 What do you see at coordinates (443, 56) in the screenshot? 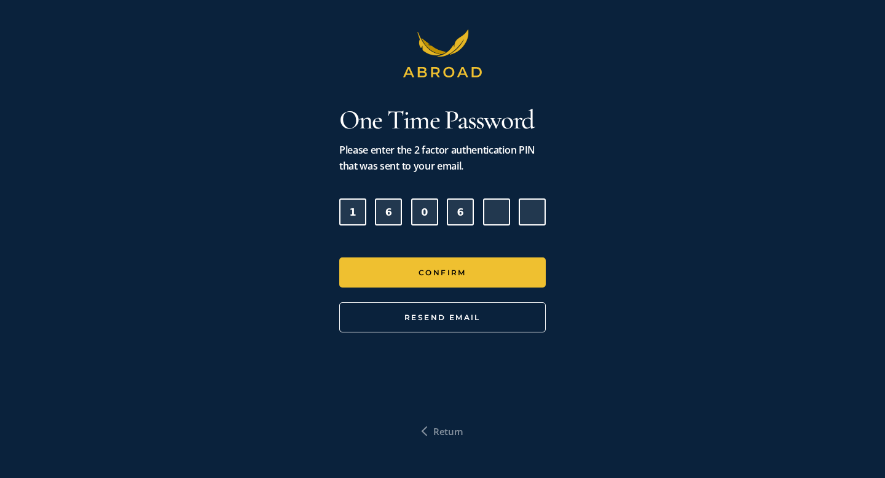
I see `img: header logo` at bounding box center [443, 56].